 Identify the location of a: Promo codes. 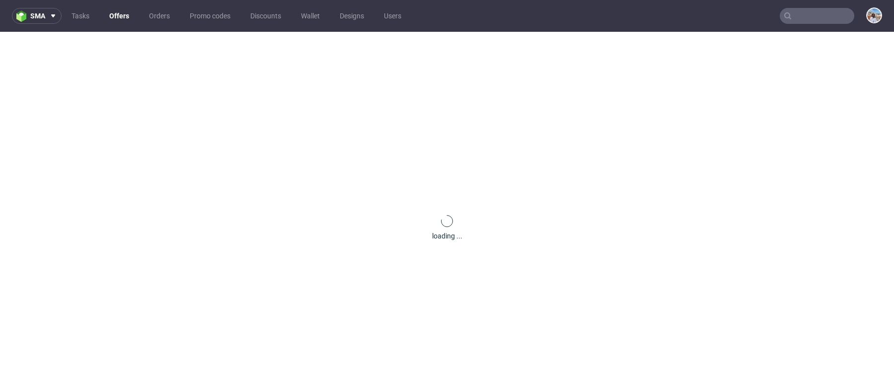
(210, 16).